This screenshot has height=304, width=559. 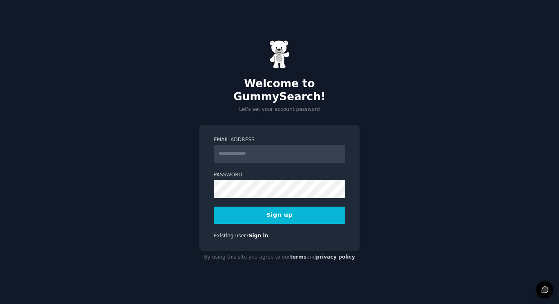 I want to click on a: privacy policy, so click(x=336, y=257).